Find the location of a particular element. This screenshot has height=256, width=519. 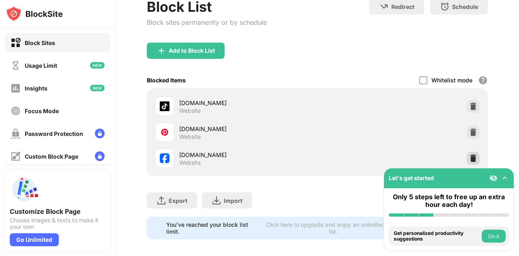

img: push-custom-page.svg is located at coordinates (24, 189).